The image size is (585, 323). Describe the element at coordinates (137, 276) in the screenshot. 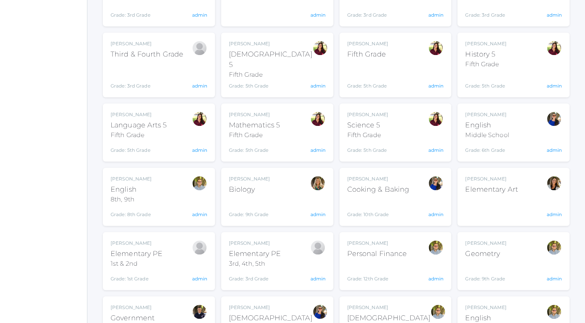

I see `div: Grade: 1st Grade` at that location.